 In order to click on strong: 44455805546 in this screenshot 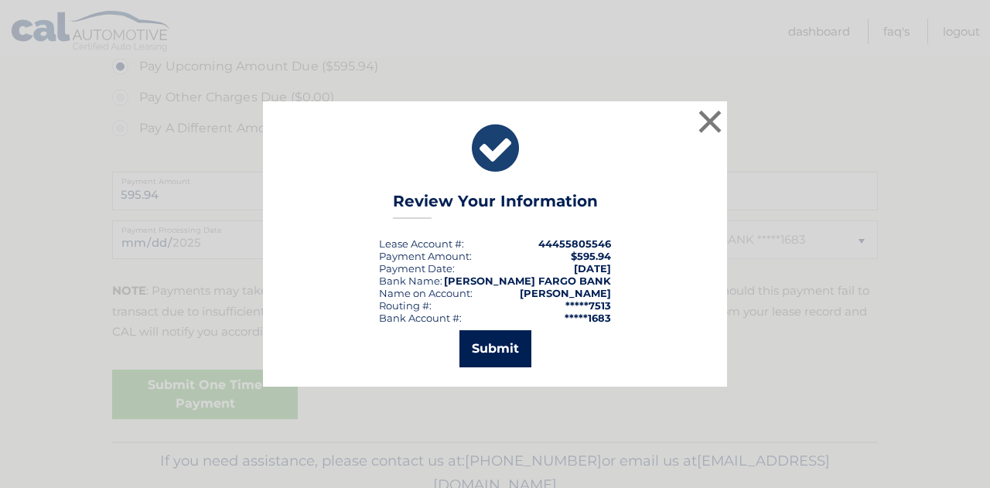, I will do `click(575, 244)`.